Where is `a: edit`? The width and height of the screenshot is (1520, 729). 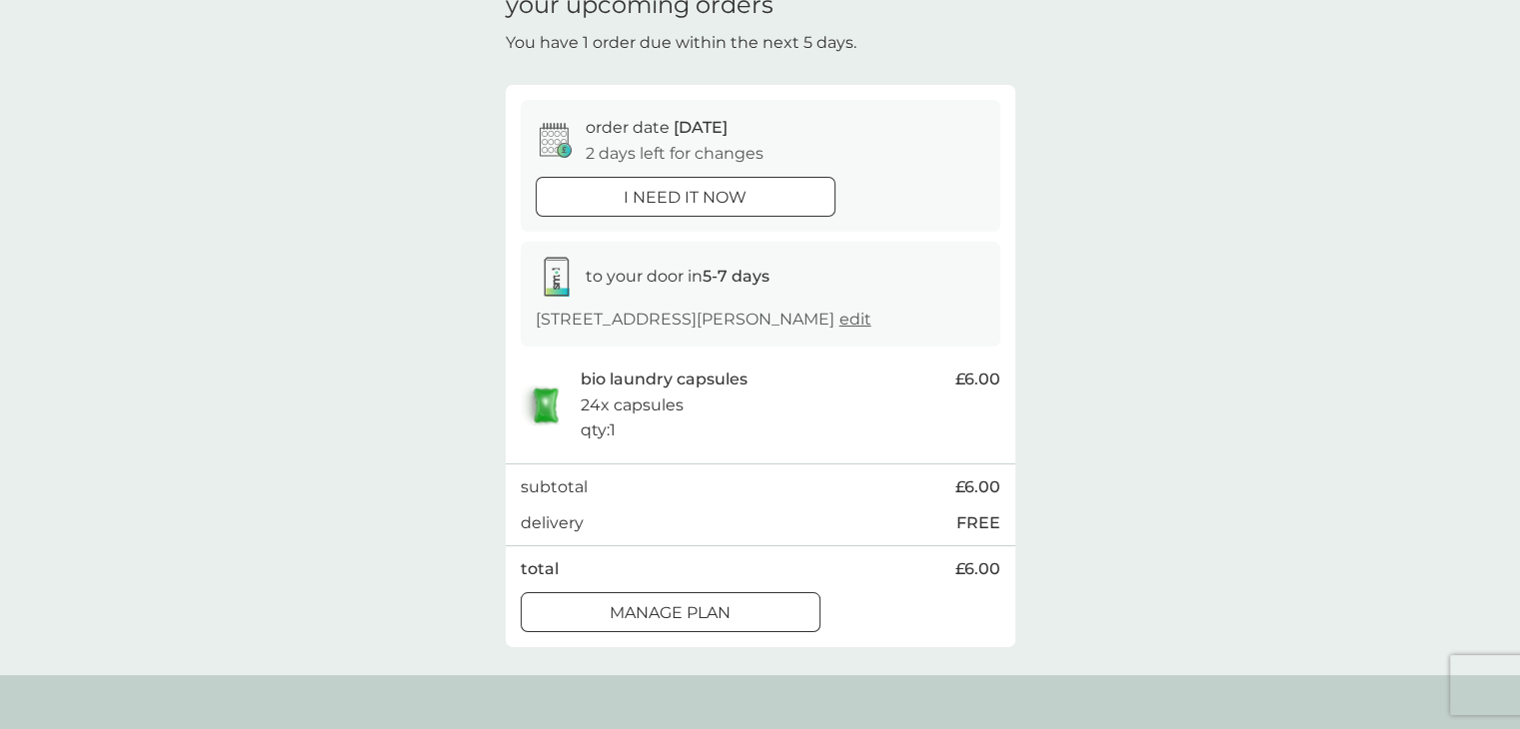 a: edit is located at coordinates (855, 319).